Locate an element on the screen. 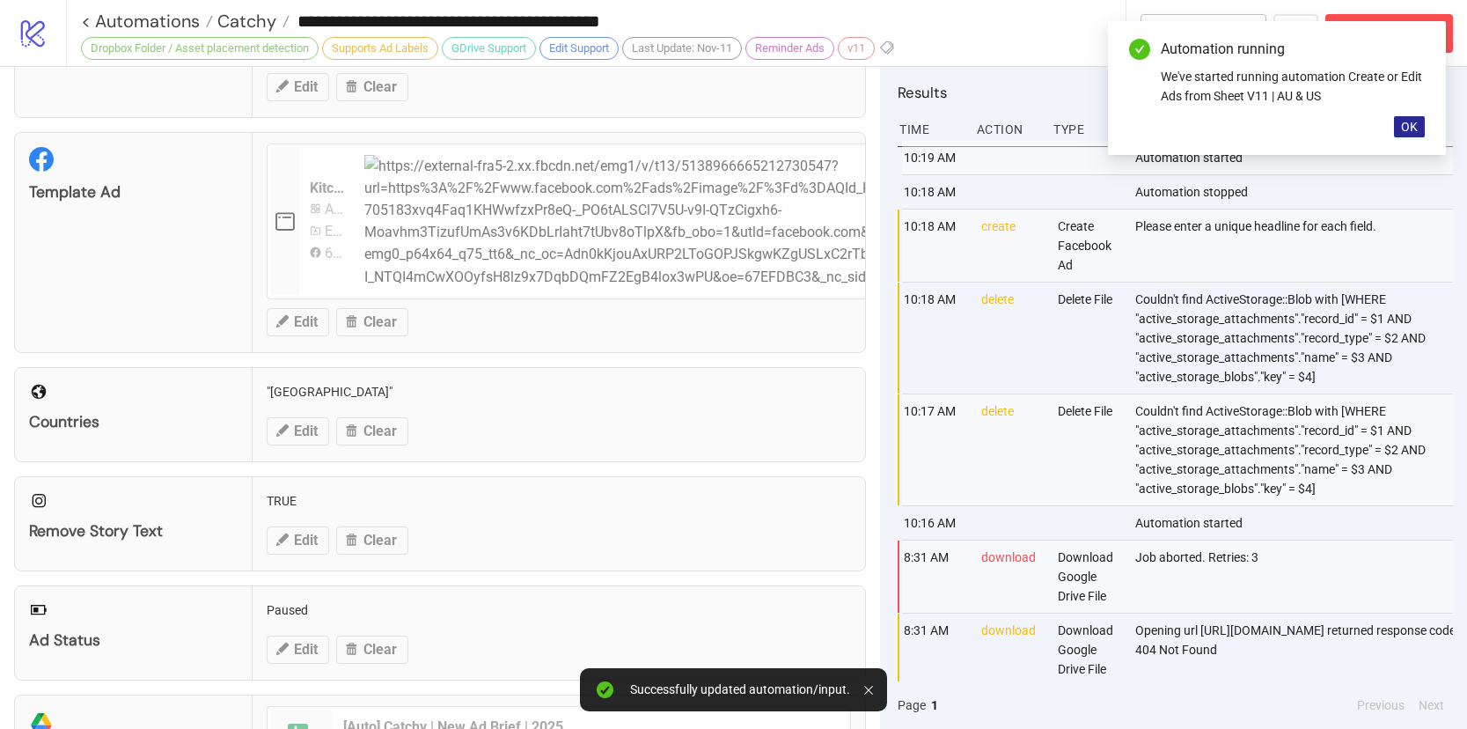 The width and height of the screenshot is (1467, 729). div: Type is located at coordinates (1084, 129).